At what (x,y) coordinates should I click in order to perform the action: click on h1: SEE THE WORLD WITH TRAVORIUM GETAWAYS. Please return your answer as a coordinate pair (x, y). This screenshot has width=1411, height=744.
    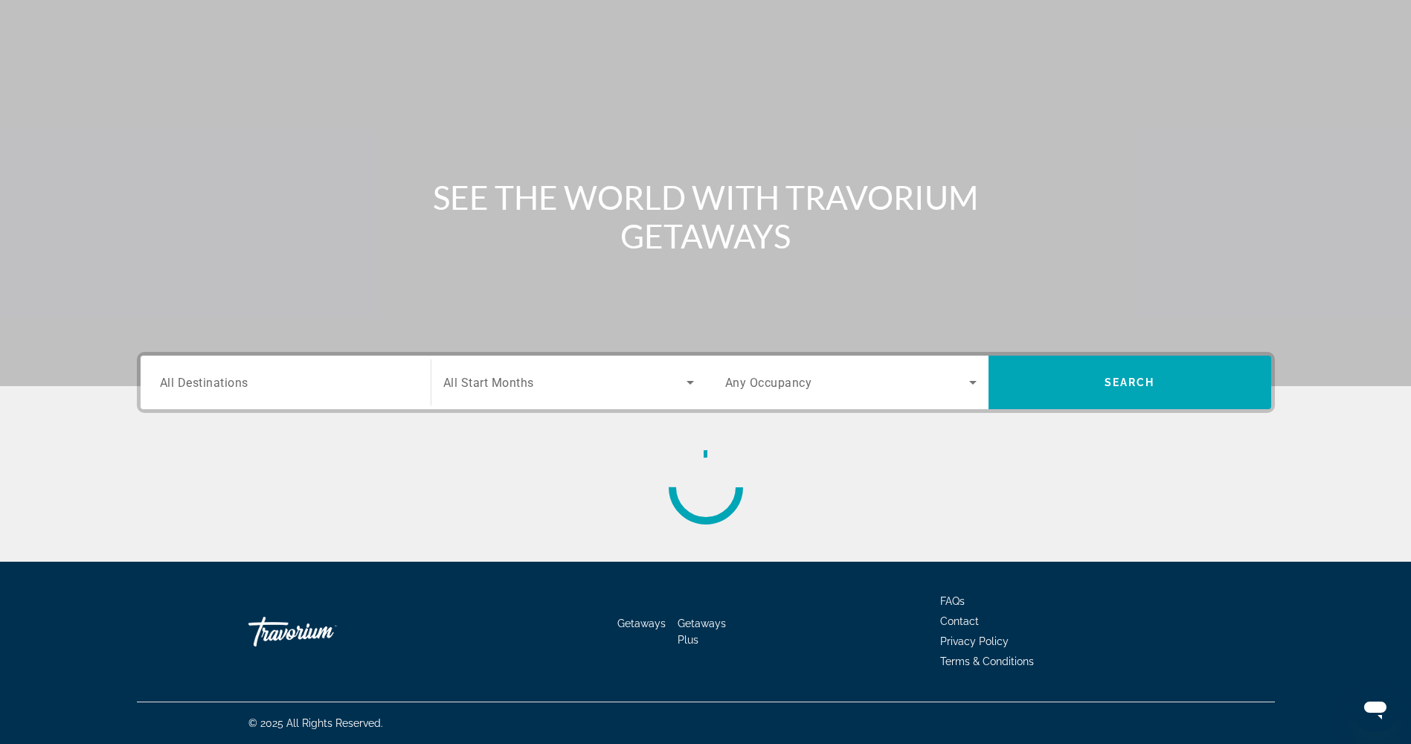
    Looking at the image, I should click on (706, 216).